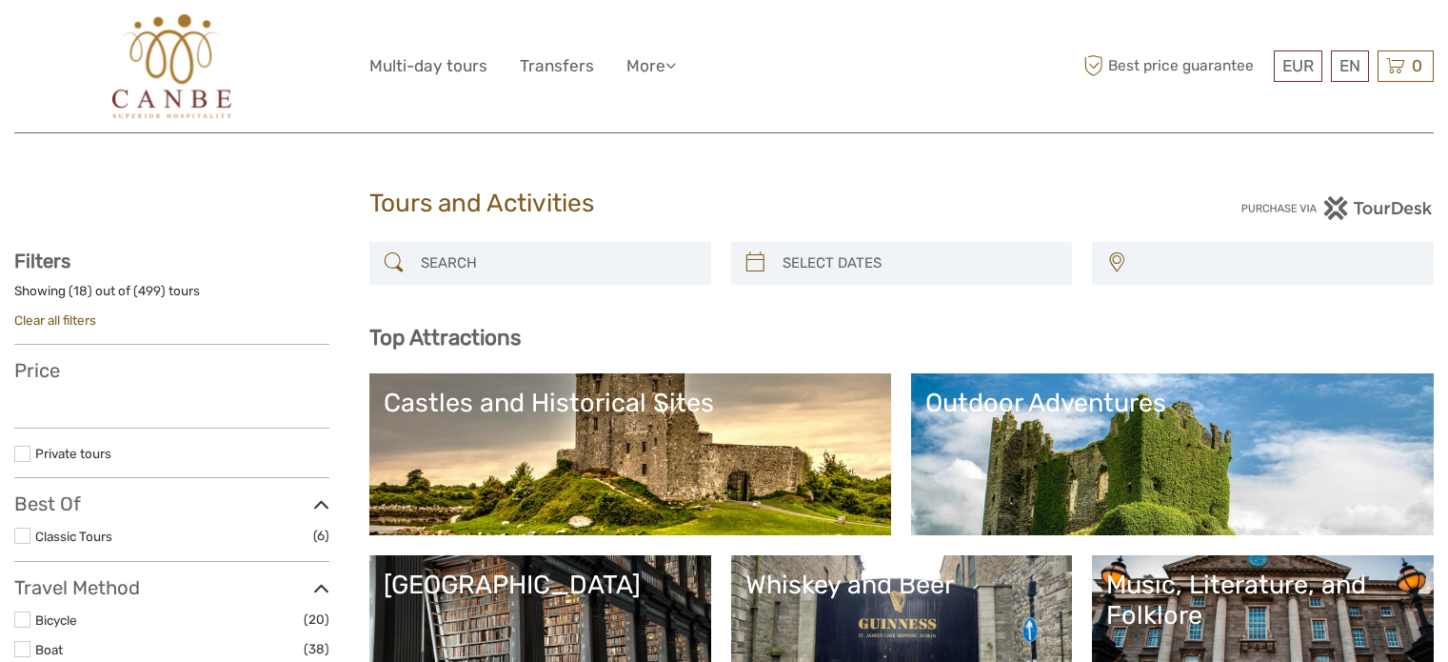 This screenshot has width=1448, height=662. I want to click on div: Showing ( ) out of ( ) tours, so click(171, 296).